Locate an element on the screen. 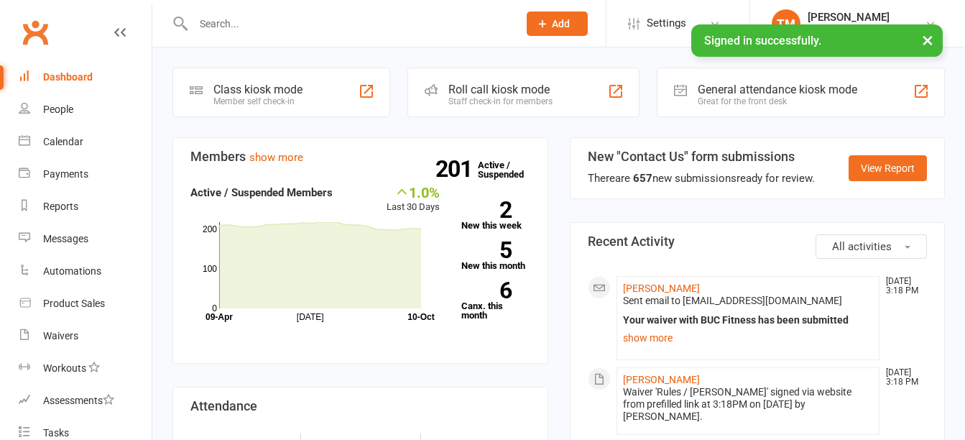 The width and height of the screenshot is (965, 440). a: Product Sales is located at coordinates (85, 303).